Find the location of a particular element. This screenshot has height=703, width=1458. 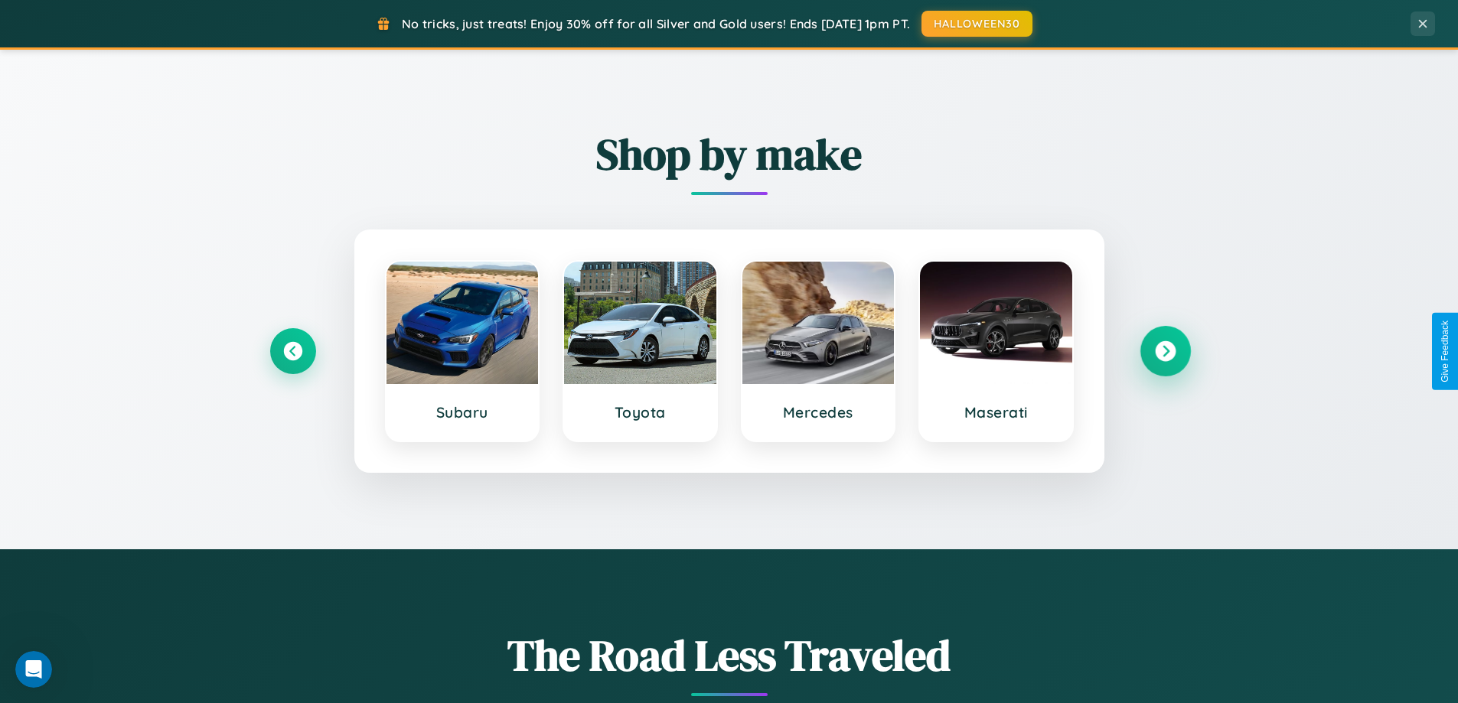

h1: The Road Less Traveled is located at coordinates (729, 655).